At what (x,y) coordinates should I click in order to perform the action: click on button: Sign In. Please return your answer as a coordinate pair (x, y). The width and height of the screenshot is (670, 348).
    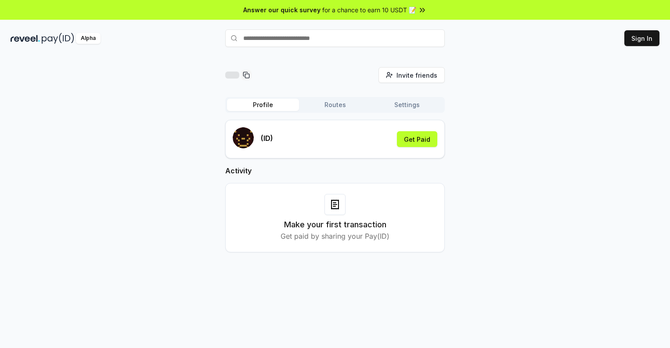
    Looking at the image, I should click on (642, 38).